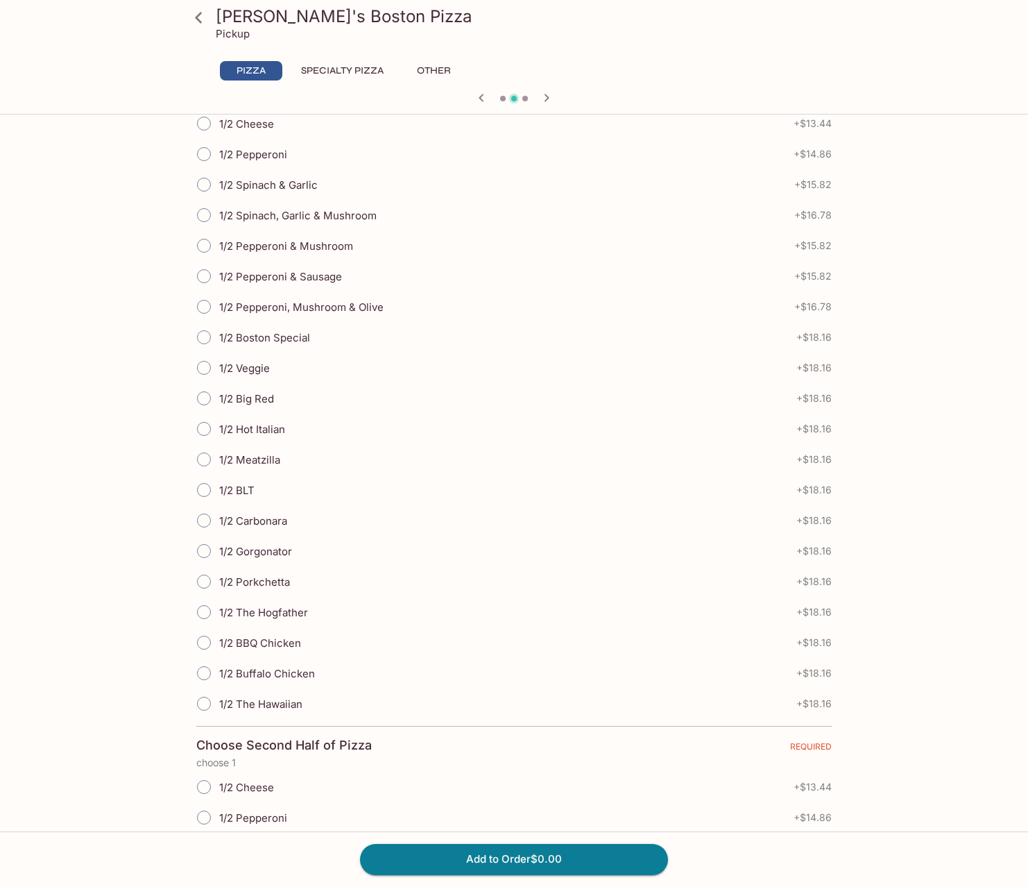 Image resolution: width=1028 pixels, height=887 pixels. I want to click on span: 1/2 Porkchetta, so click(255, 582).